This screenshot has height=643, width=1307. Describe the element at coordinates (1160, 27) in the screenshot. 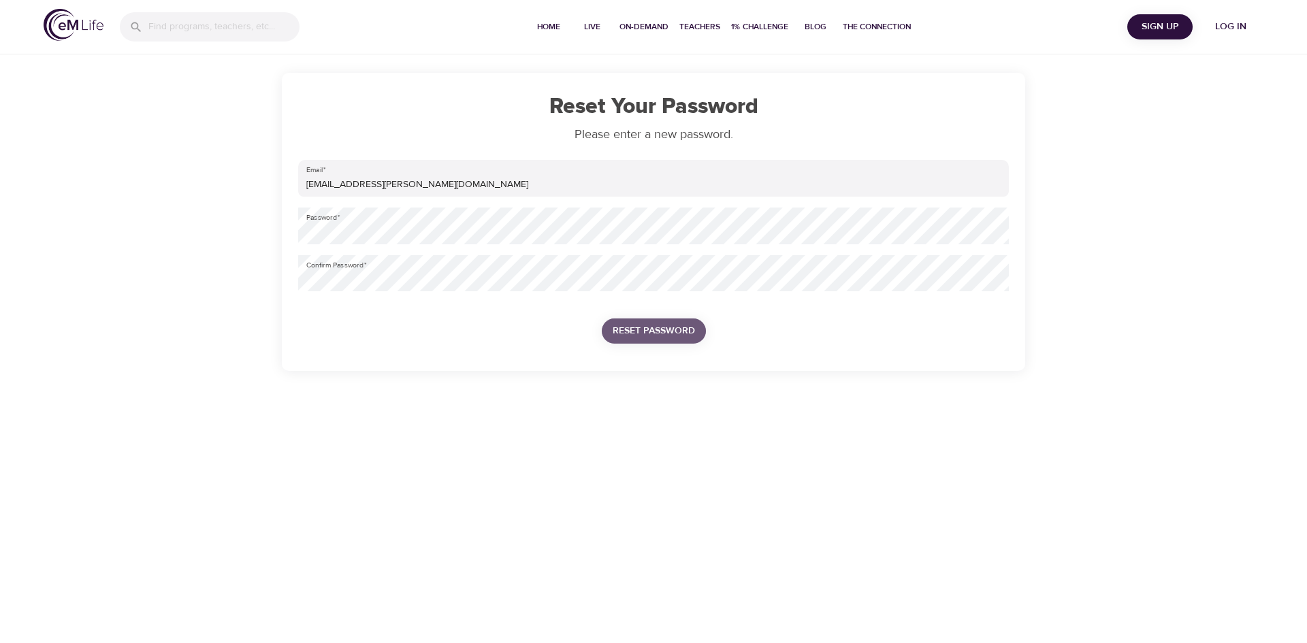

I see `span: Sign Up` at that location.